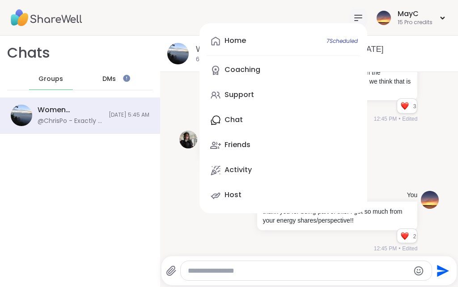  What do you see at coordinates (29, 53) in the screenshot?
I see `h1: Chats` at bounding box center [29, 53].